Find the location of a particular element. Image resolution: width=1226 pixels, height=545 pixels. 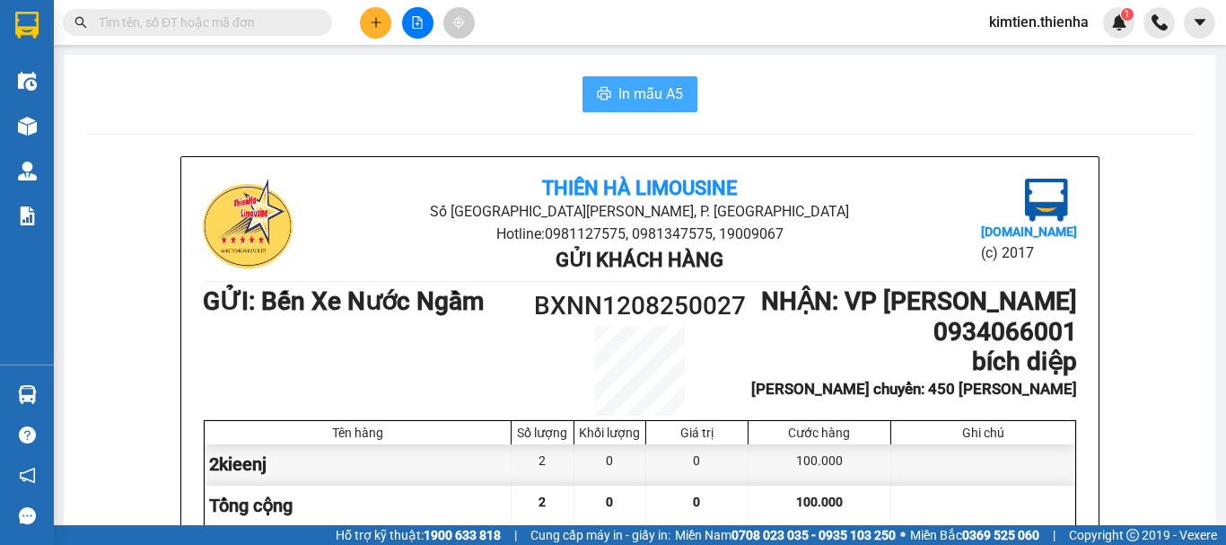

div: 2kieenj is located at coordinates (358, 464).